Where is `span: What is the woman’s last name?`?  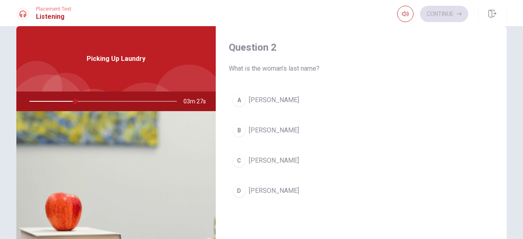 span: What is the woman’s last name? is located at coordinates (361, 69).